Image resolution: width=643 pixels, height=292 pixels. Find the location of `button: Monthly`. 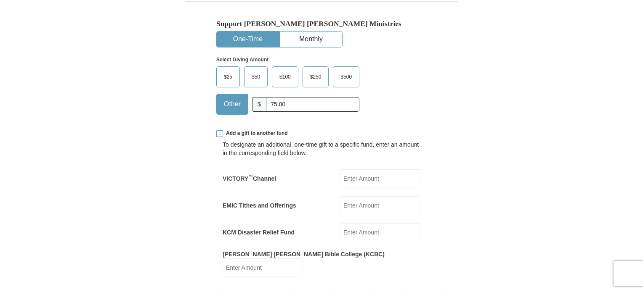

button: Monthly is located at coordinates (311, 39).